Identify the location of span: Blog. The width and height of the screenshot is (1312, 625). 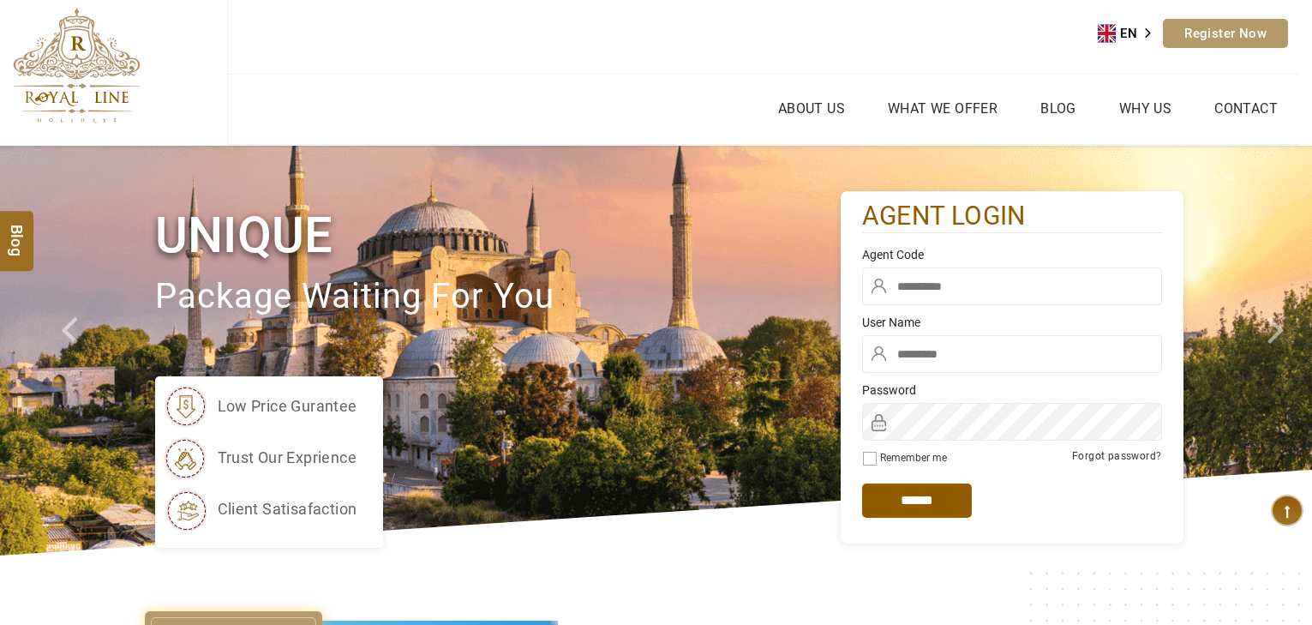
(17, 231).